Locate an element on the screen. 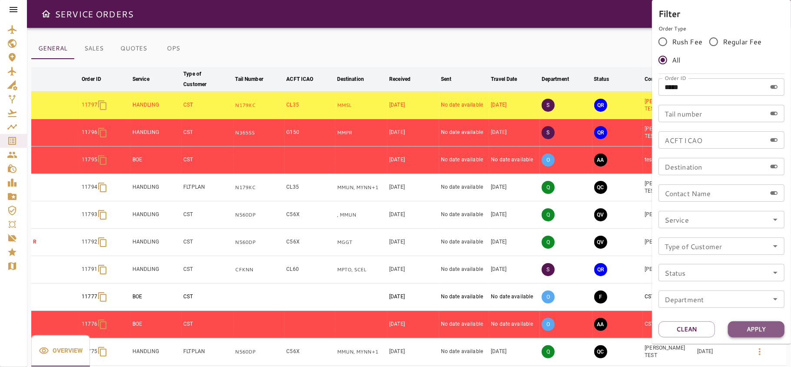 Image resolution: width=791 pixels, height=367 pixels. h6: Filter is located at coordinates (722, 13).